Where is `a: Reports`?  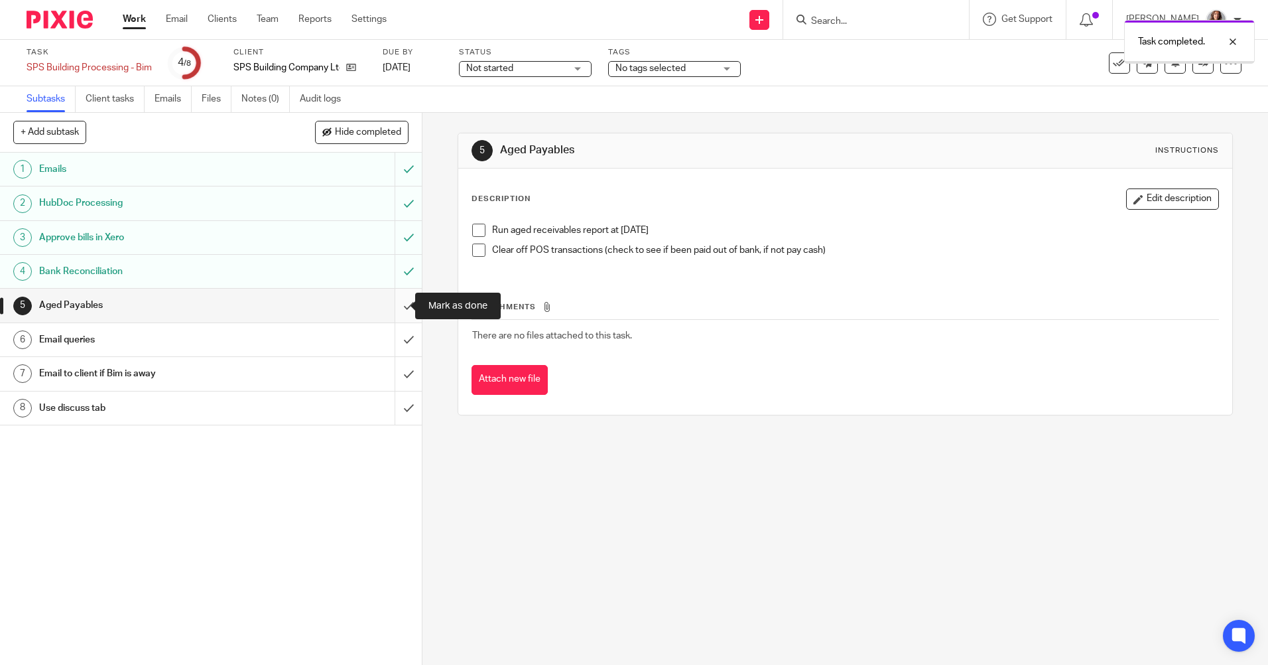 a: Reports is located at coordinates (315, 19).